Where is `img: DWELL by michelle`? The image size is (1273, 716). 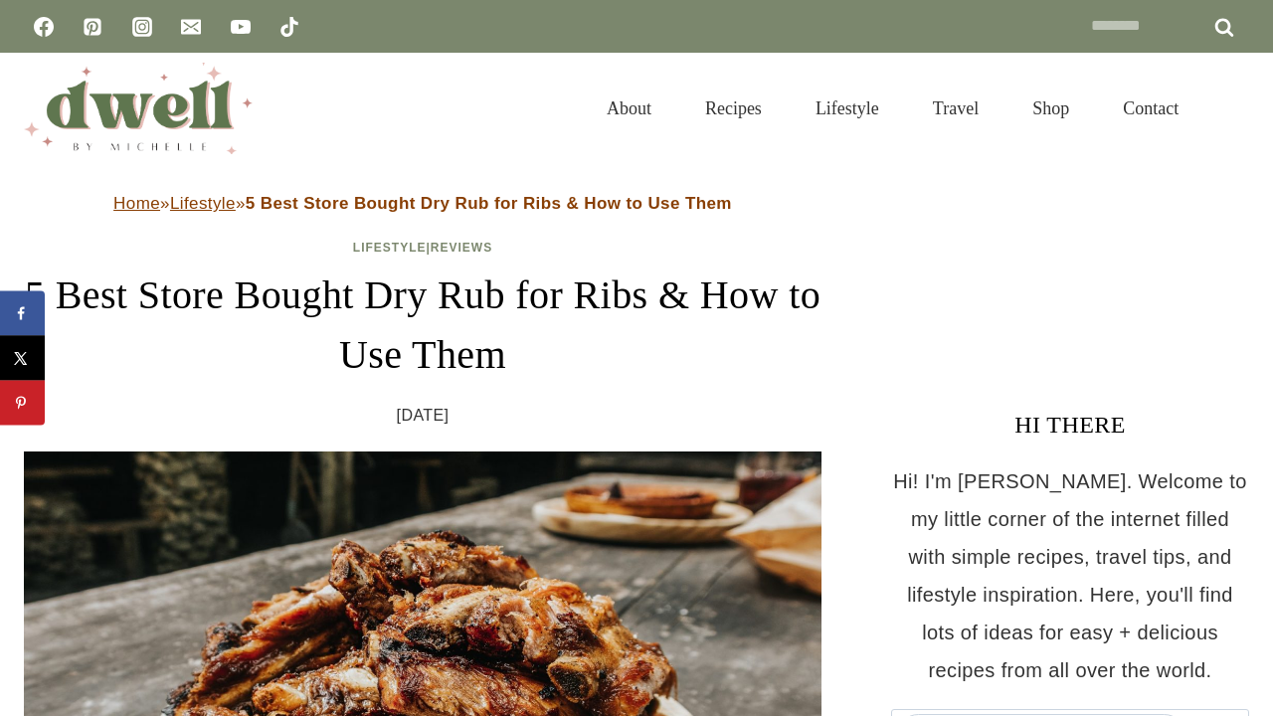
img: DWELL by michelle is located at coordinates (138, 108).